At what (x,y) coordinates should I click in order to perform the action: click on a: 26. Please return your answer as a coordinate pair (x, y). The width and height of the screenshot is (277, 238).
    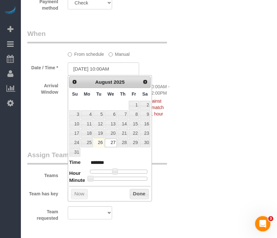
    Looking at the image, I should click on (99, 143).